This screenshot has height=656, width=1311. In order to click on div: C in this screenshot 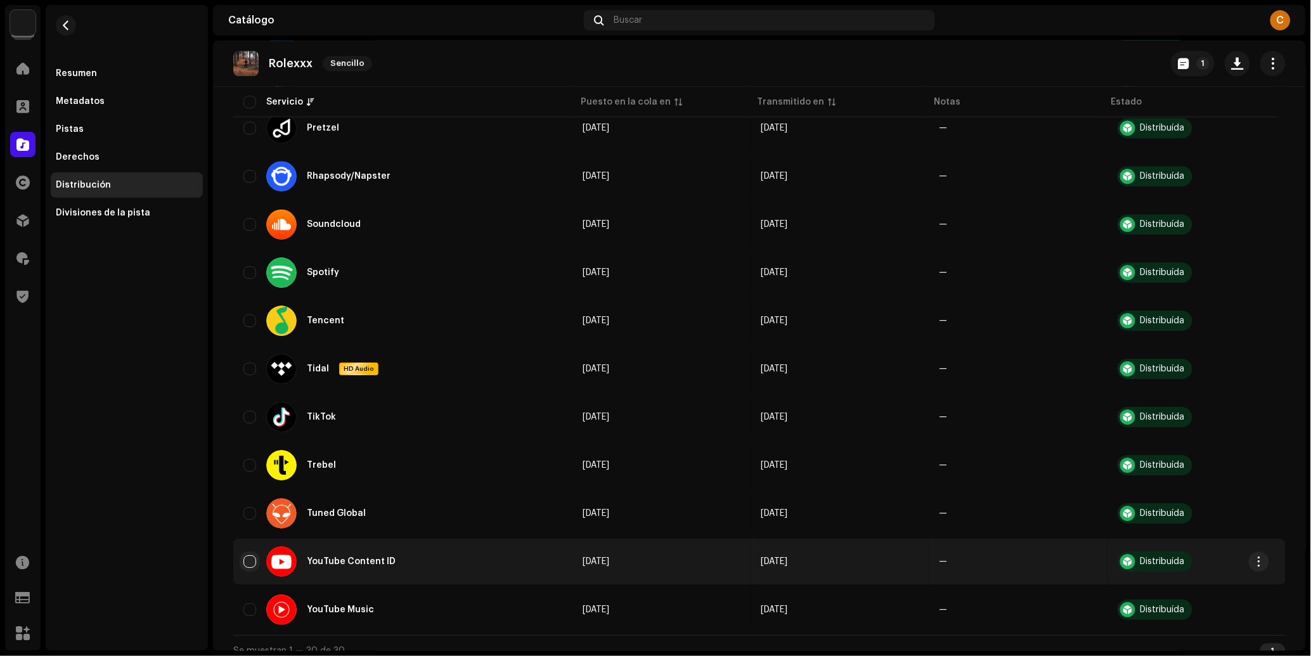, I will do `click(1280, 20)`.